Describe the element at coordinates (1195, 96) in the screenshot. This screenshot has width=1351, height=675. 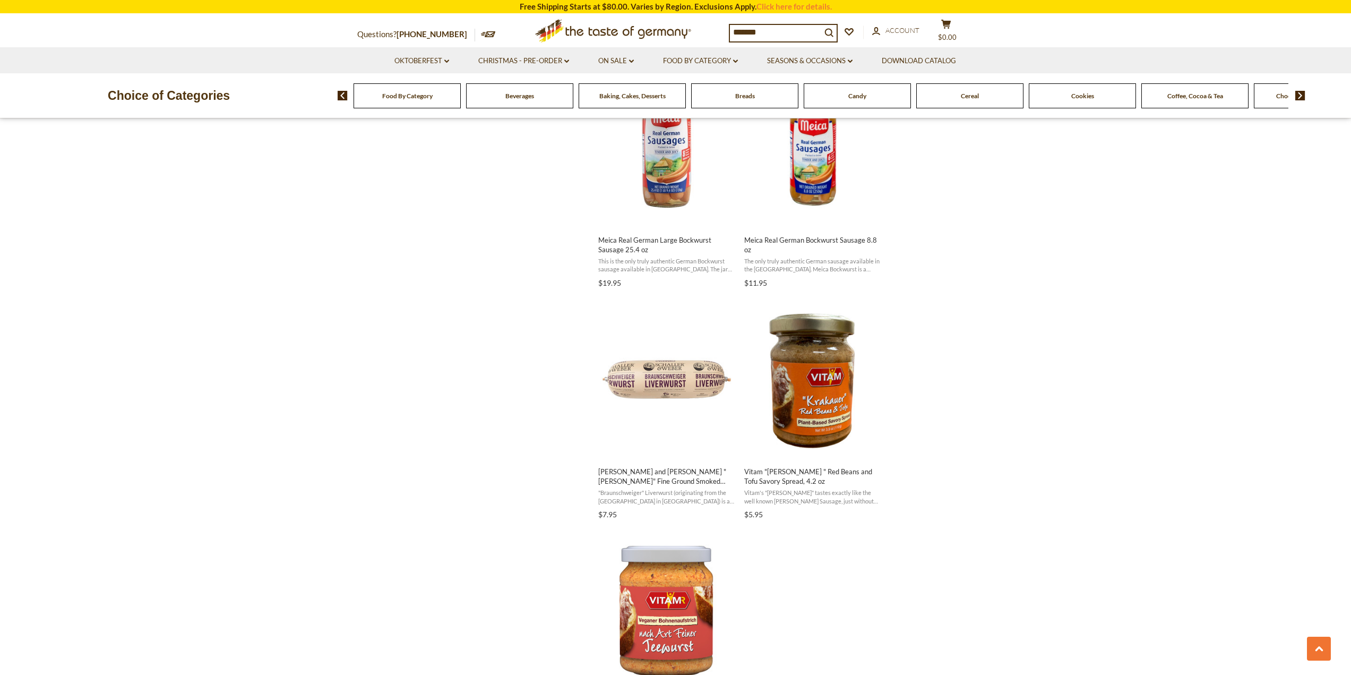
I see `span: Coffee, Cocoa & Tea` at that location.